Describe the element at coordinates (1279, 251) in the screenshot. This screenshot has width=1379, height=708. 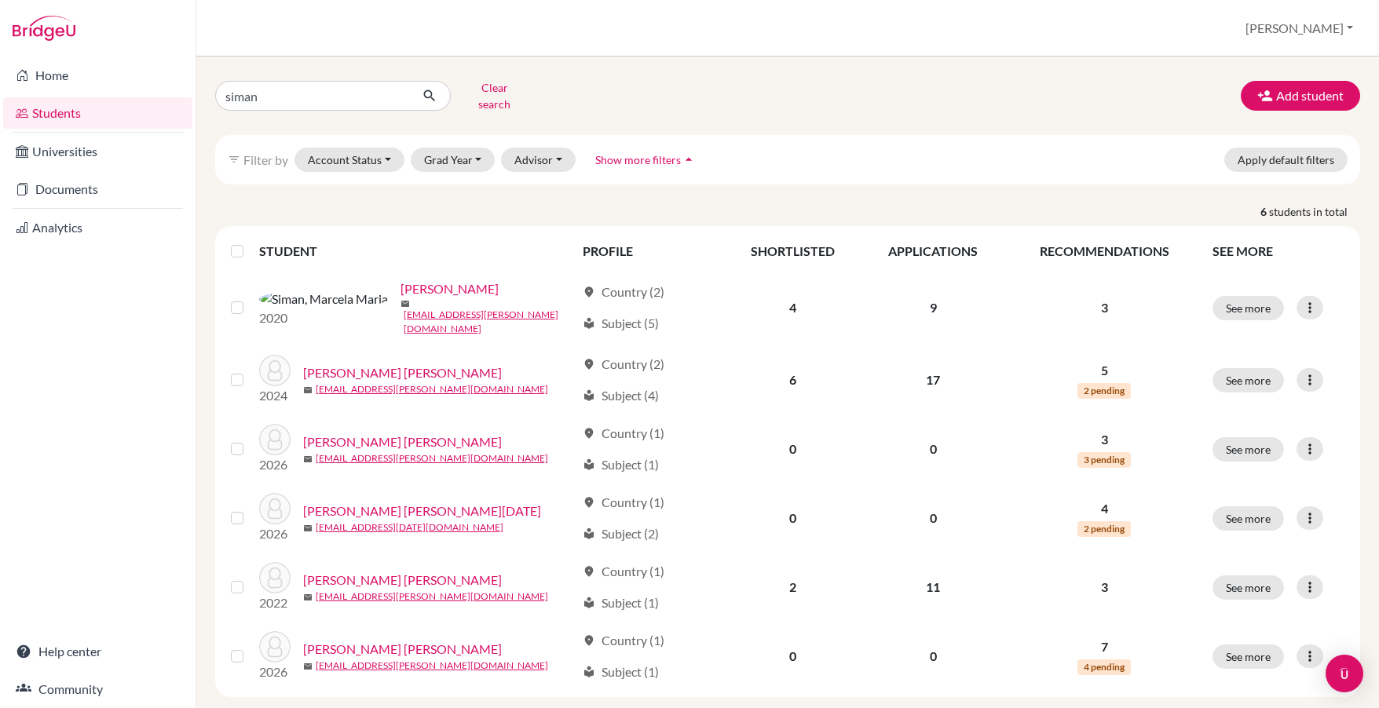
I see `th: SEE MORE` at that location.